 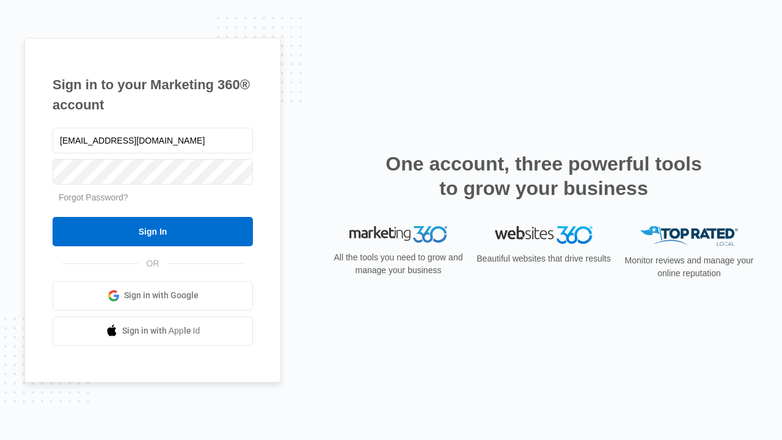 I want to click on p: All the tools you need to grow and manage your business, so click(x=398, y=264).